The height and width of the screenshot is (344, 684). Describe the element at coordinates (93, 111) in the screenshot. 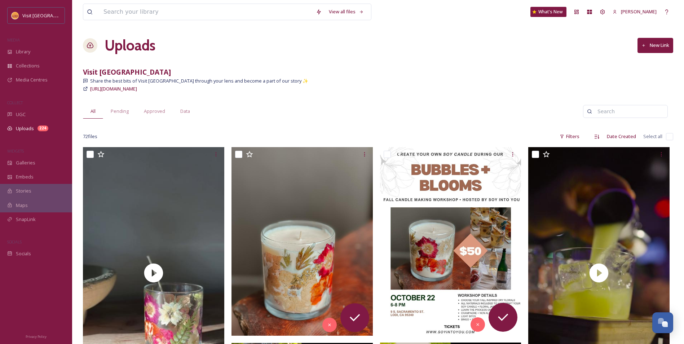

I see `span: All` at that location.